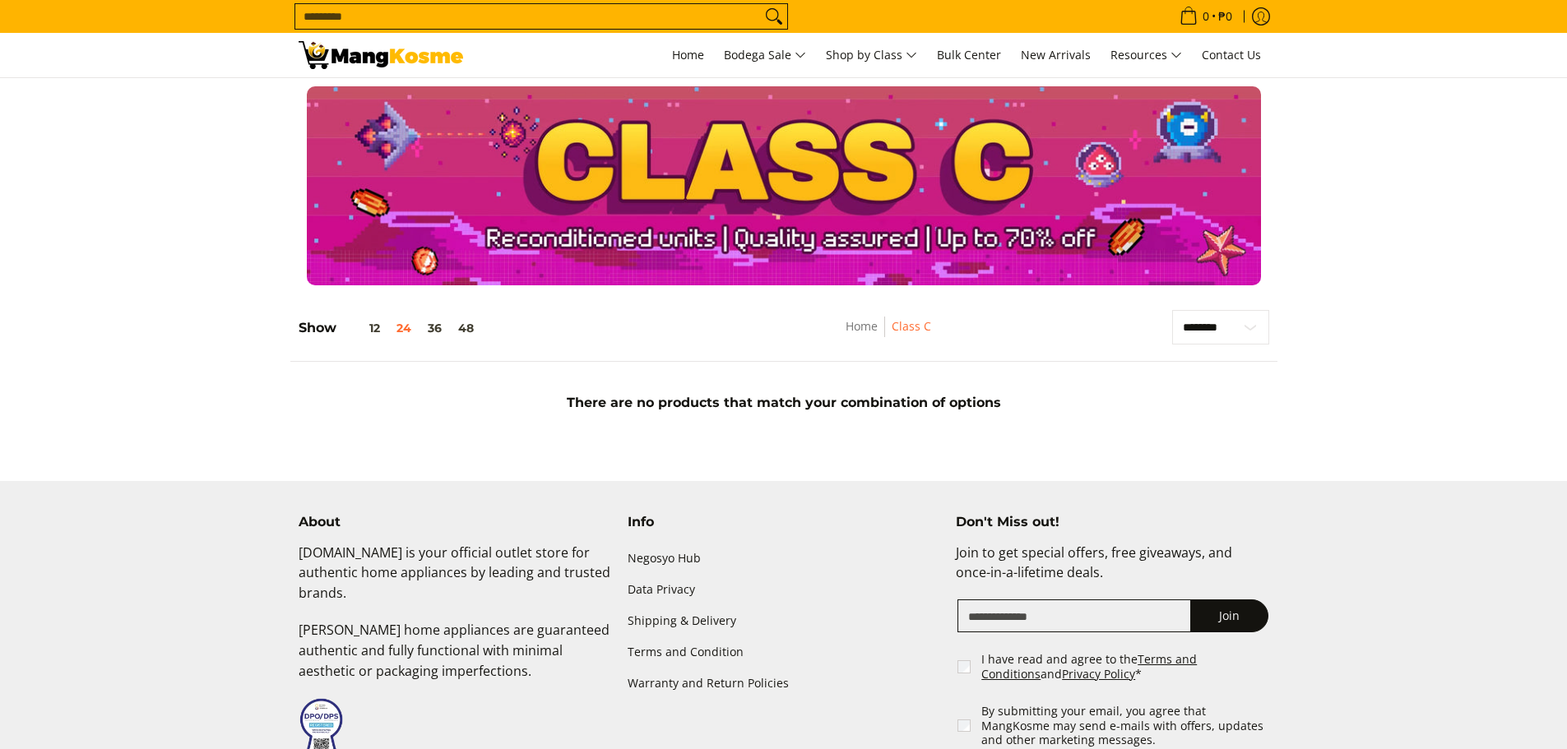 This screenshot has height=749, width=1567. What do you see at coordinates (1231, 55) in the screenshot?
I see `a: Contact Us` at bounding box center [1231, 55].